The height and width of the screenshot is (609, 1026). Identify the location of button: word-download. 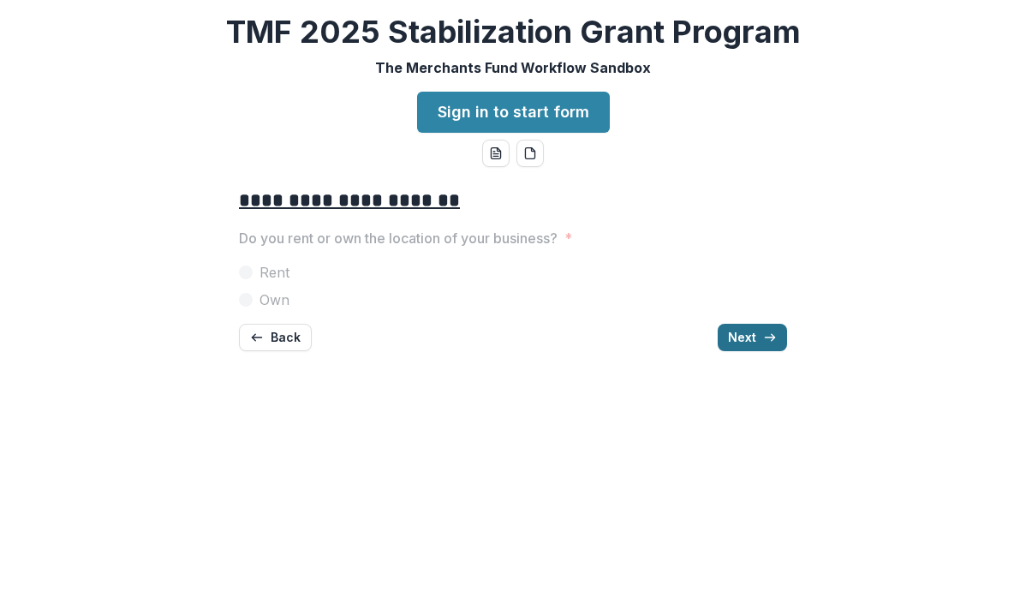
(496, 153).